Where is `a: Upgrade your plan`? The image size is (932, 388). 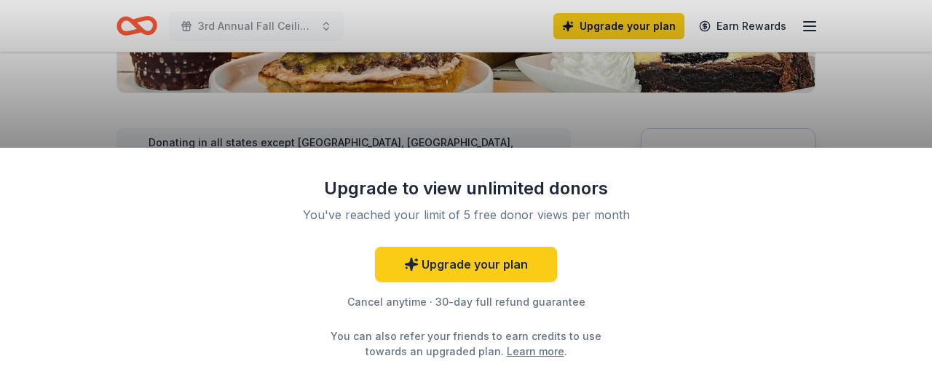
a: Upgrade your plan is located at coordinates (466, 264).